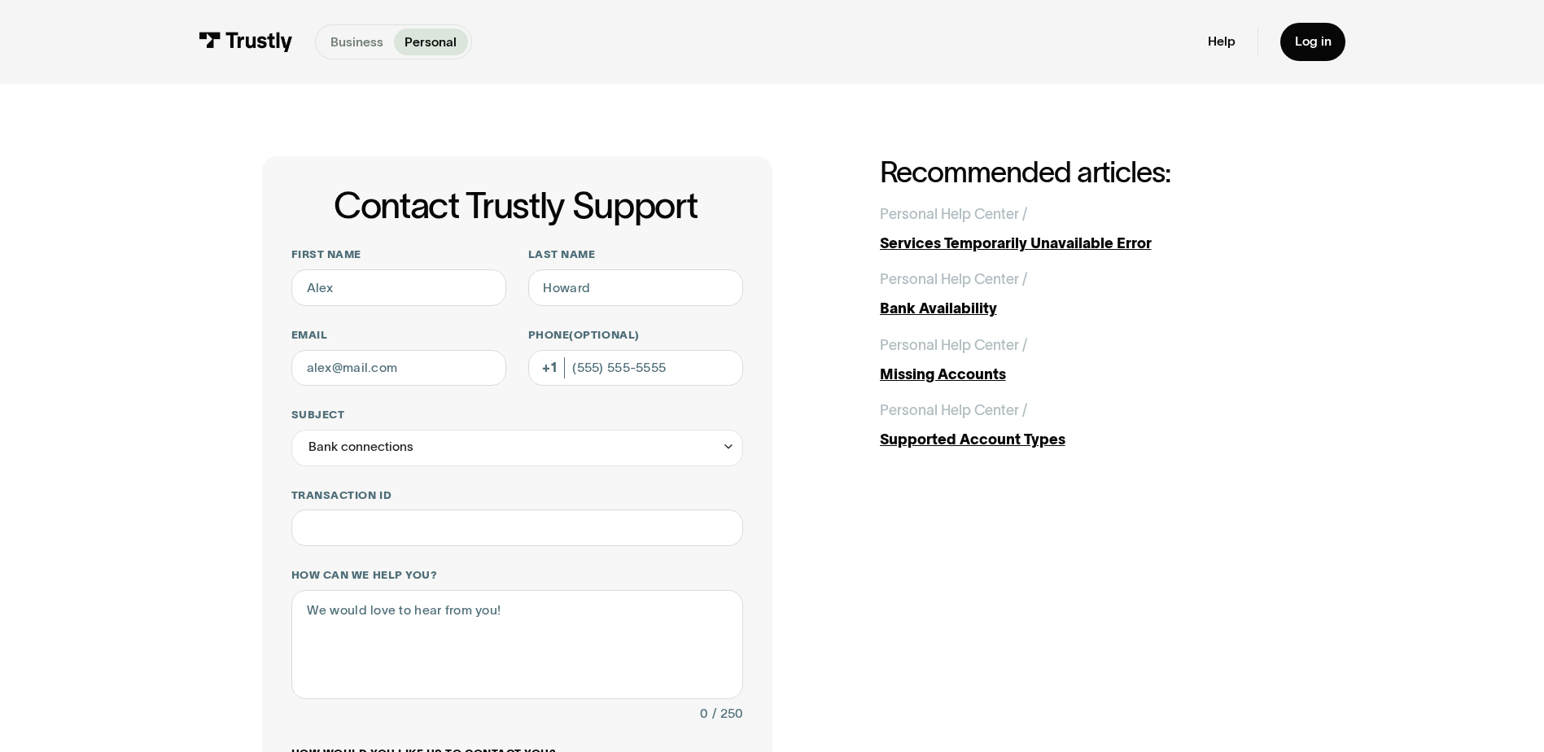 The width and height of the screenshot is (1544, 752). Describe the element at coordinates (1313, 42) in the screenshot. I see `div: Log in` at that location.